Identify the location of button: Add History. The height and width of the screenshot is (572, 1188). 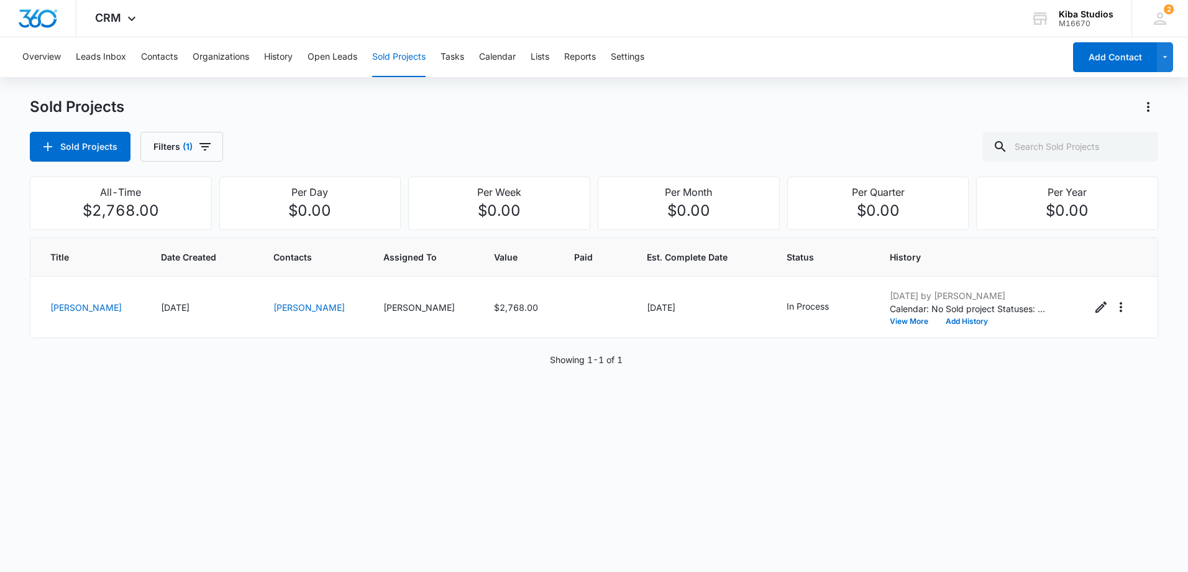
(967, 321).